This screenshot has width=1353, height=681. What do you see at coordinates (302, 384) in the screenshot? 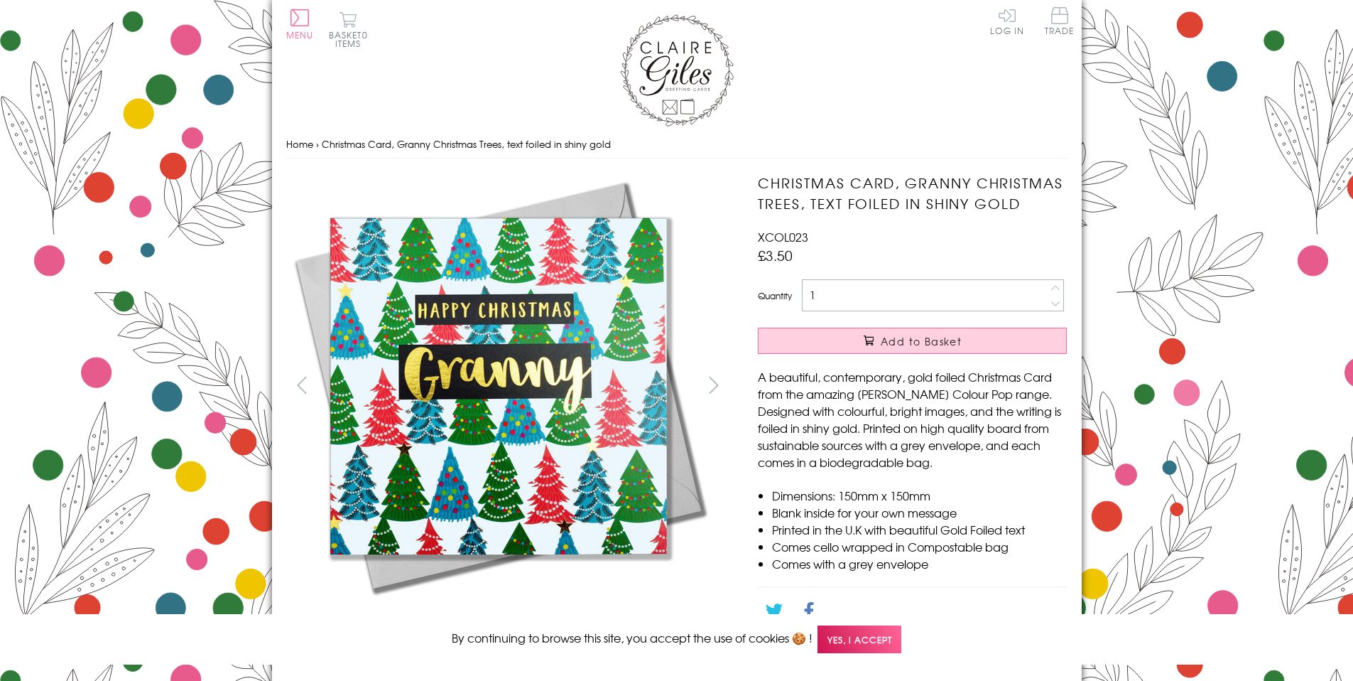
I see `button: prev` at bounding box center [302, 384].